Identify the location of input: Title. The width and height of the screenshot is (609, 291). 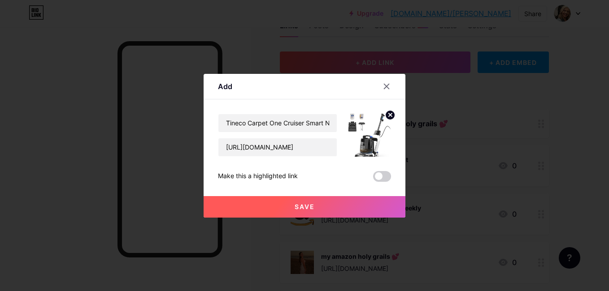
(278, 123).